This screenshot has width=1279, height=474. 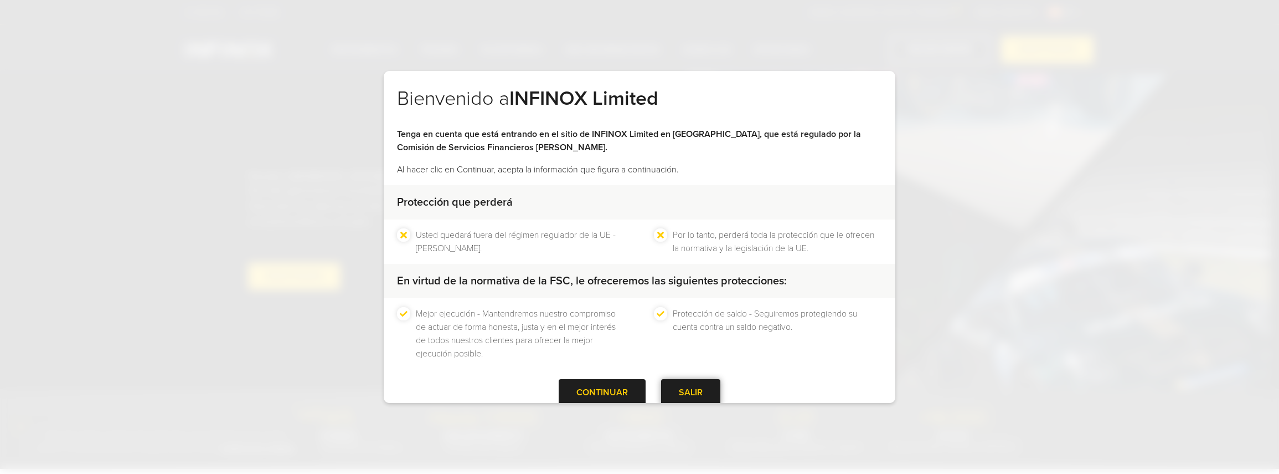 I want to click on strong: Protección que perderá, so click(x=455, y=202).